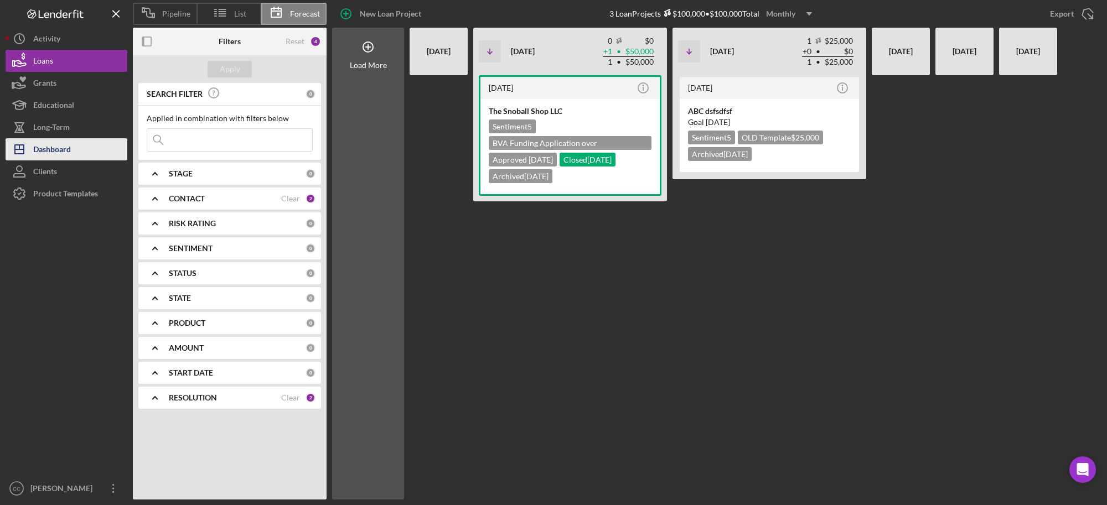  Describe the element at coordinates (390, 14) in the screenshot. I see `div: New Loan Project` at that location.